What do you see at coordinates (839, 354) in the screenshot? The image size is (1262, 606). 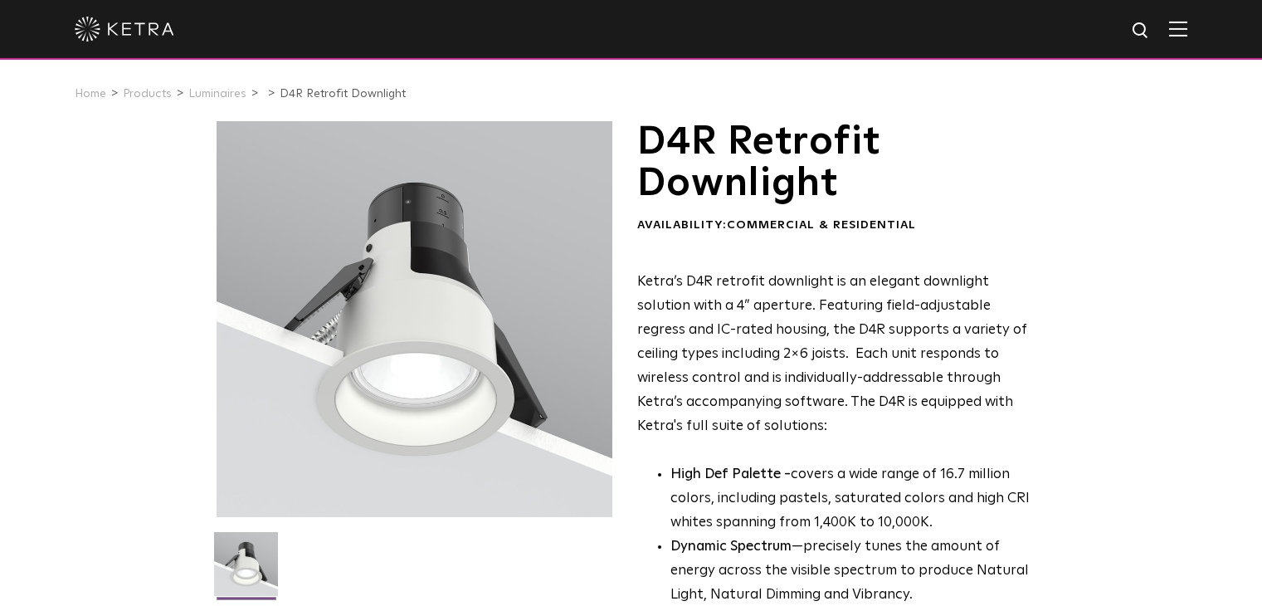 I see `p: Ketra’s D4R retrofit downlight is an elegant downlight solution with a 4” aperture. Featuring fie...` at bounding box center [839, 354].